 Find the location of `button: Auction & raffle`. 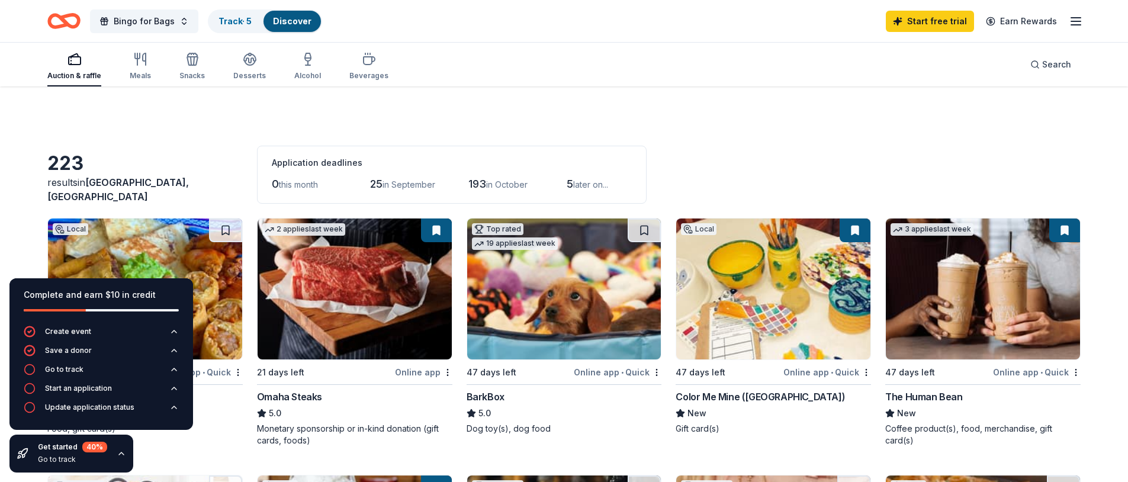

button: Auction & raffle is located at coordinates (74, 67).